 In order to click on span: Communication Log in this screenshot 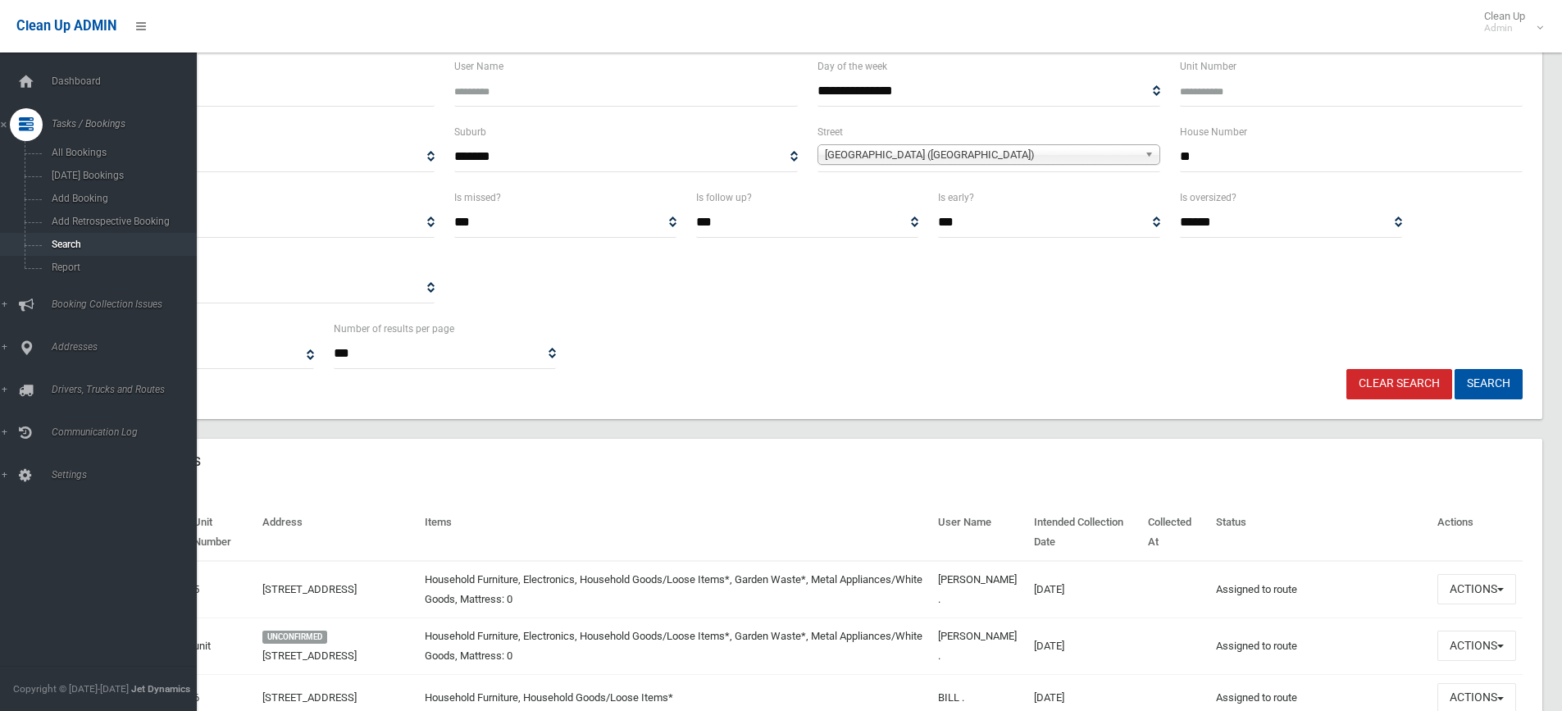, I will do `click(128, 432)`.